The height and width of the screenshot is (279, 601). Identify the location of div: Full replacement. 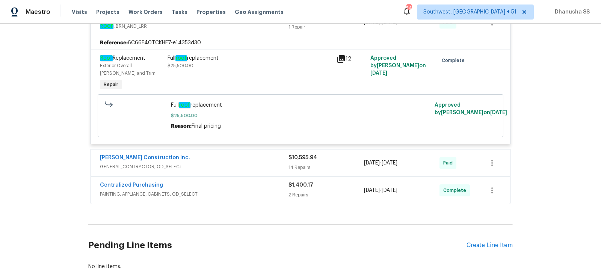
(250, 58).